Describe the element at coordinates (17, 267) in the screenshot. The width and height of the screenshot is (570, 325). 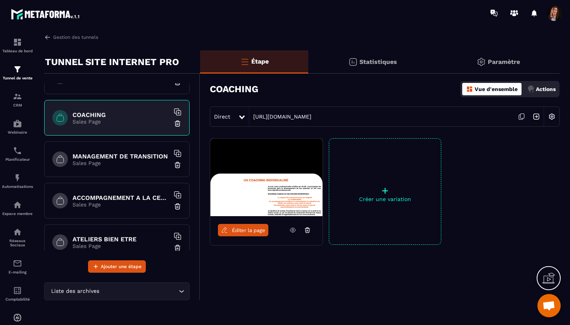
I see `a: emailemailE-mailing` at that location.